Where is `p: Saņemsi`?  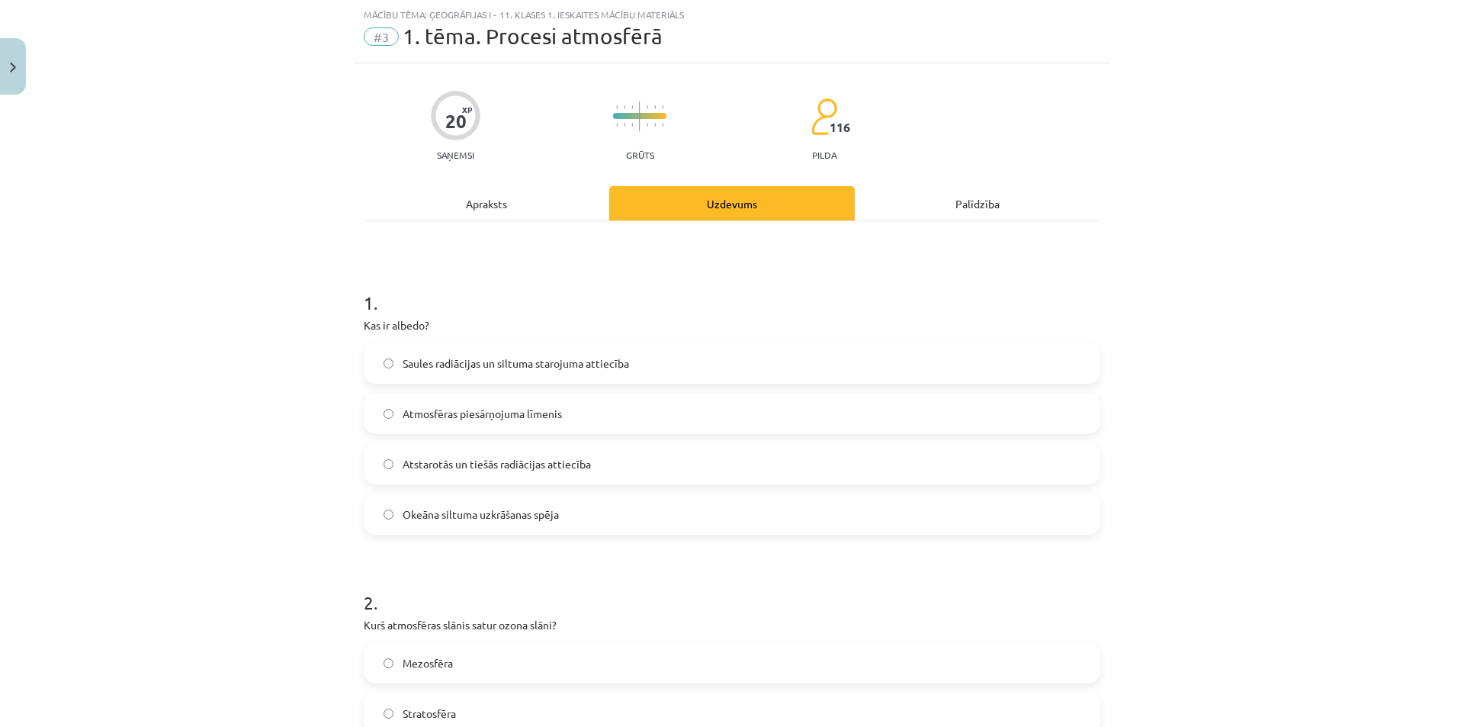
p: Saņemsi is located at coordinates (455, 155).